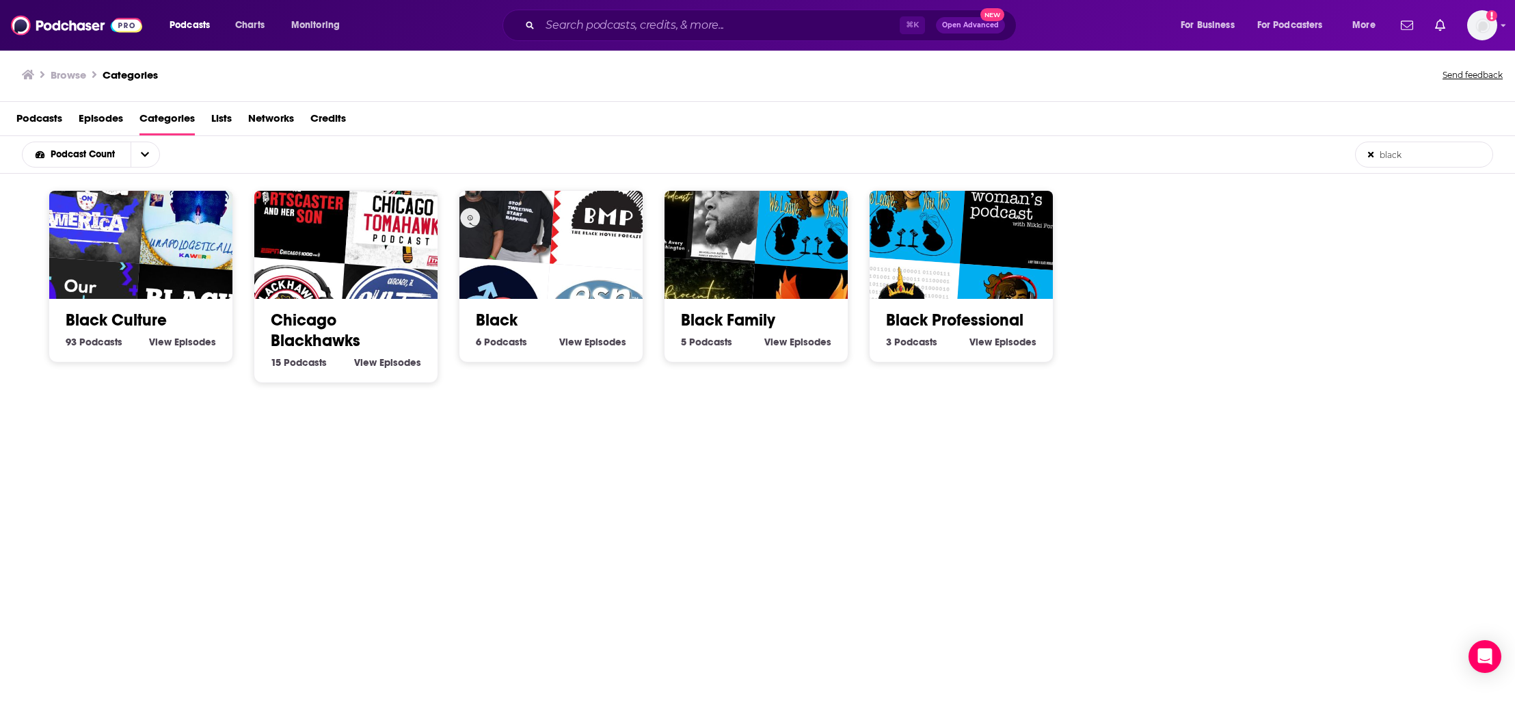 The width and height of the screenshot is (1515, 714). What do you see at coordinates (1482, 25) in the screenshot?
I see `span: Logged in as TeszlerPR` at bounding box center [1482, 25].